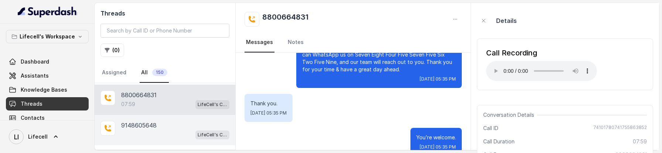 The height and width of the screenshot is (153, 662). Describe the element at coordinates (47, 137) in the screenshot. I see `a: Lifecell` at that location.